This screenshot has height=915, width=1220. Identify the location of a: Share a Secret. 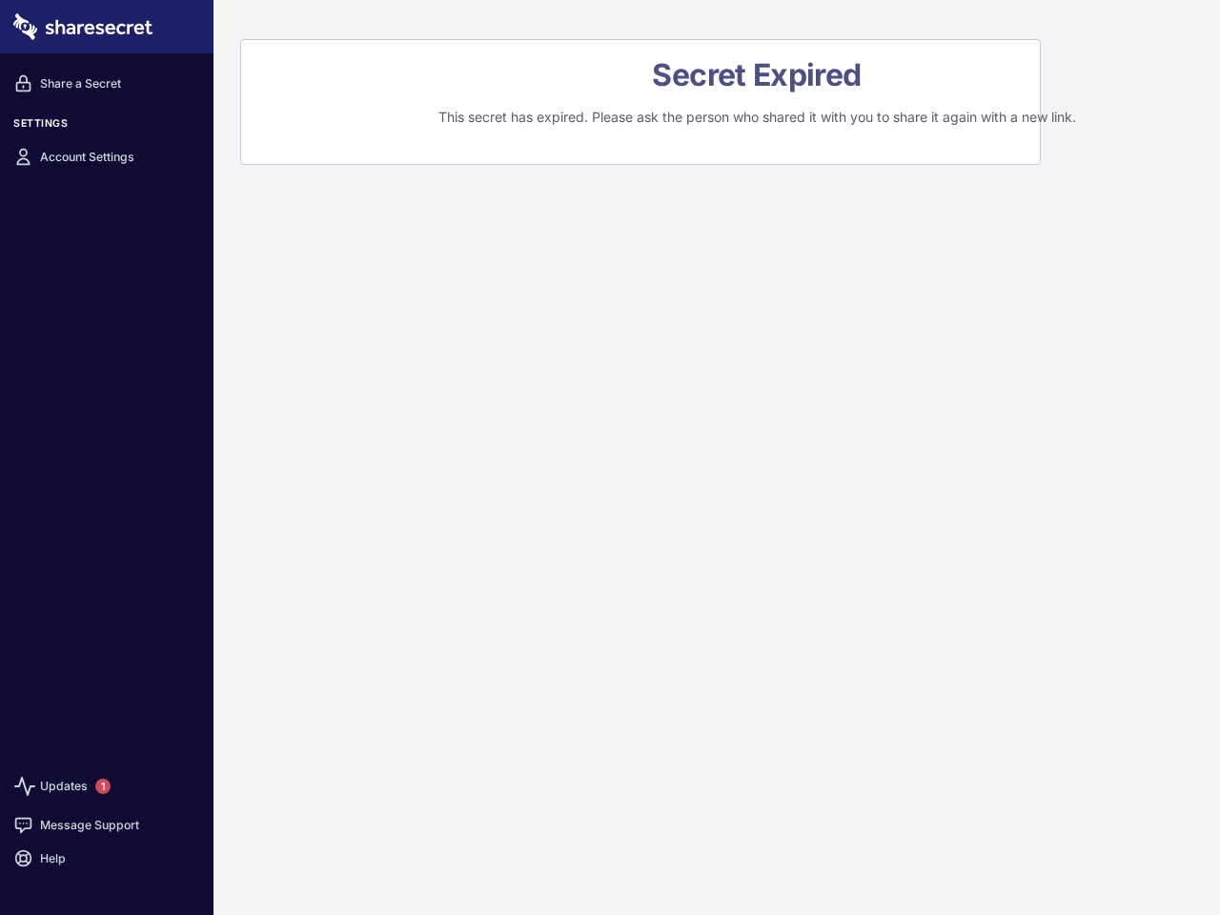
(107, 83).